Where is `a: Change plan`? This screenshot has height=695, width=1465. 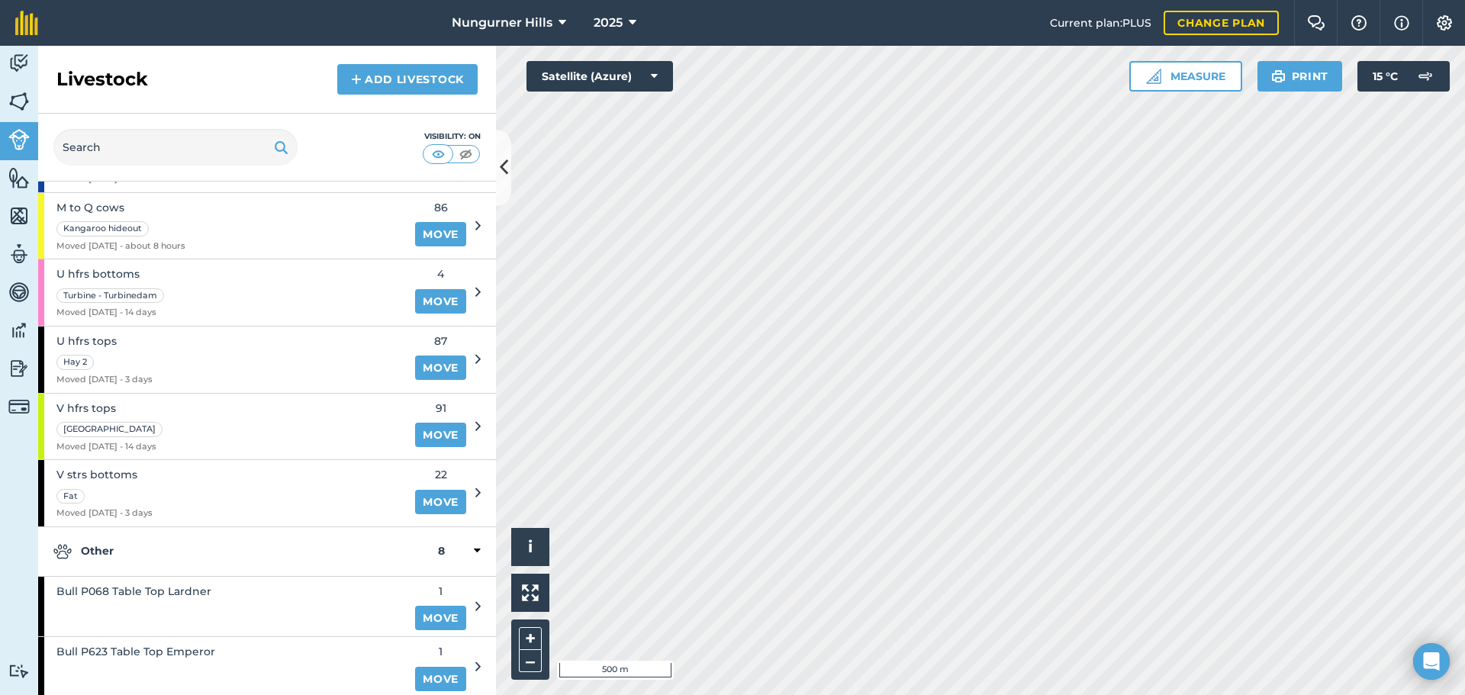 a: Change plan is located at coordinates (1221, 23).